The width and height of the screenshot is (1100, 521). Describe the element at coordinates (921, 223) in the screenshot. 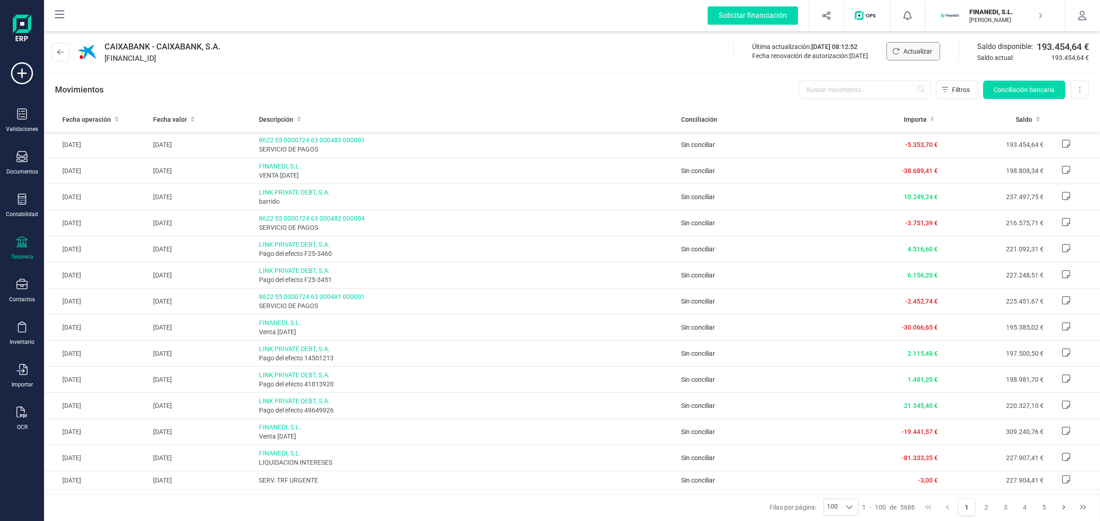

I see `span: -3.751,39 €` at that location.